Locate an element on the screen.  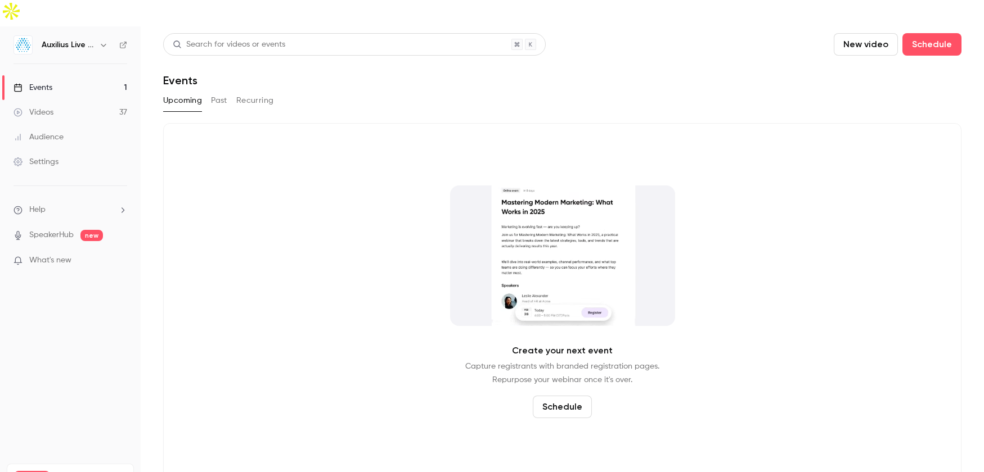
button: Recurring is located at coordinates (255, 101).